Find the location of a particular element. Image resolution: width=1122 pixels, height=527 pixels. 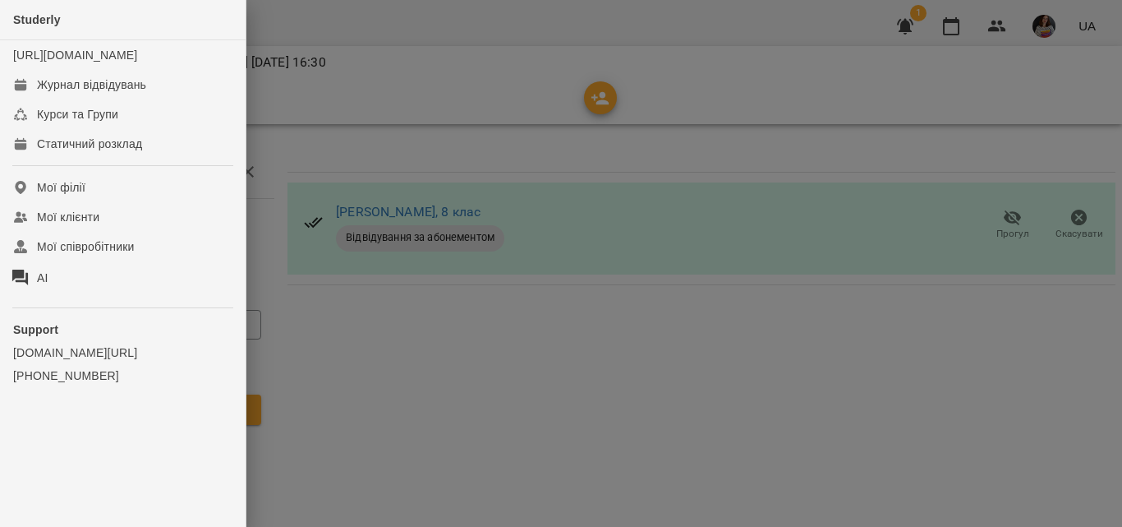

span: Studerly is located at coordinates (37, 20).